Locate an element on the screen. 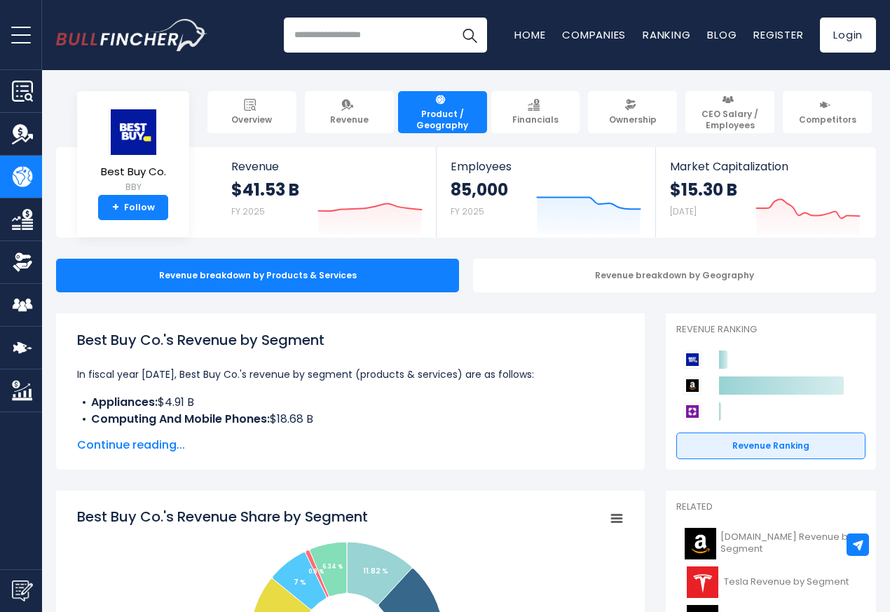 This screenshot has width=890, height=612. a: +Follow is located at coordinates (133, 207).